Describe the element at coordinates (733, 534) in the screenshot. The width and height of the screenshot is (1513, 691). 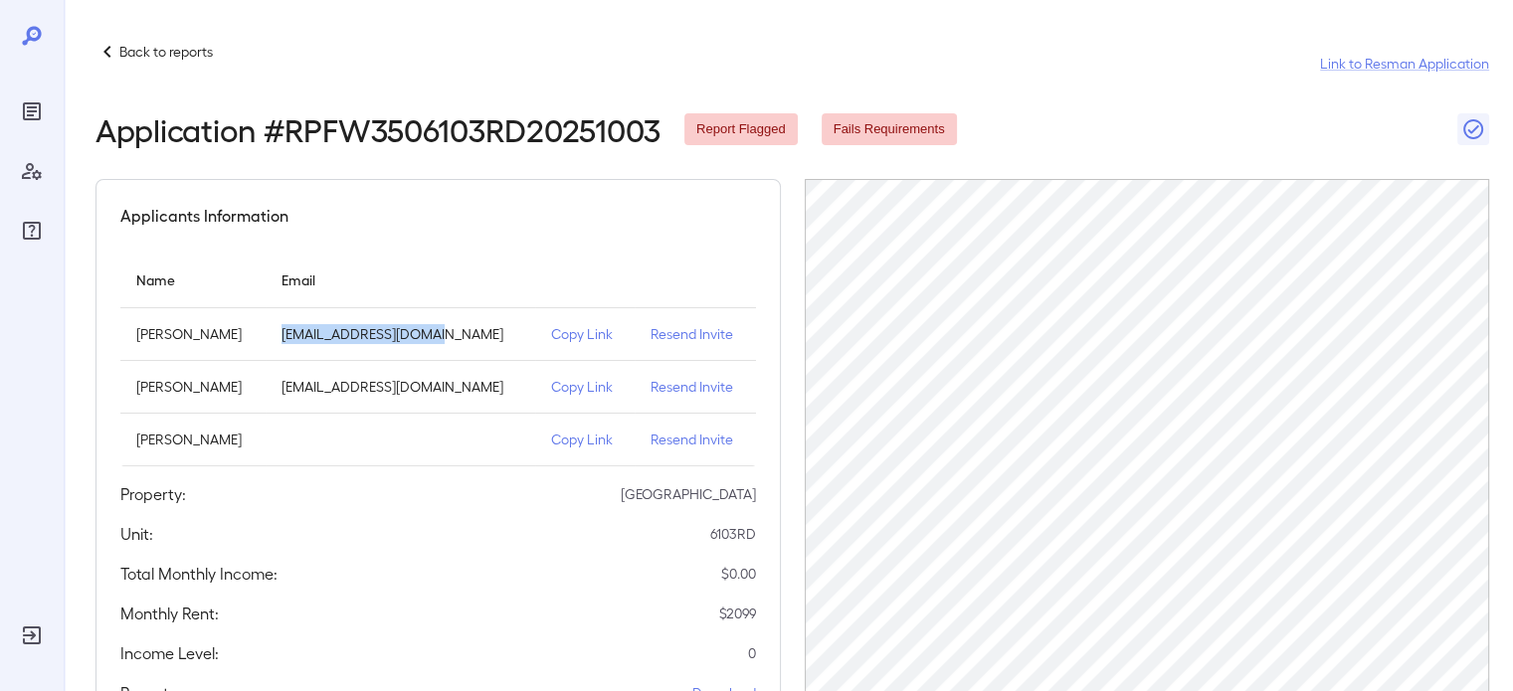
I see `p: 6103RD` at that location.